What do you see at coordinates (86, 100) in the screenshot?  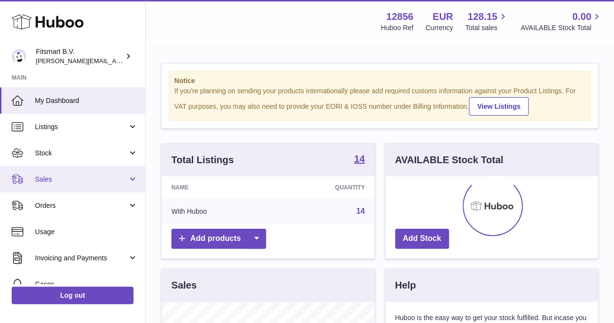 I see `span: My Dashboard` at bounding box center [86, 100].